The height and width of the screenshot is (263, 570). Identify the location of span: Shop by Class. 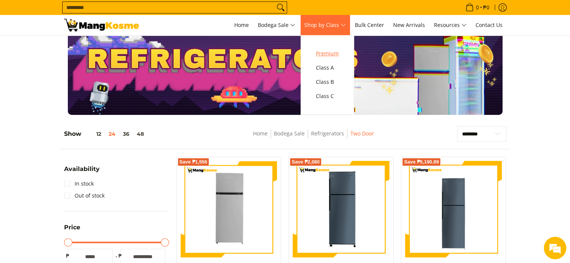
(325, 25).